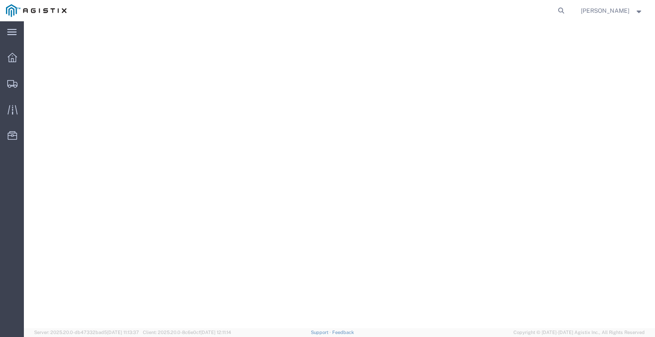  What do you see at coordinates (605, 11) in the screenshot?
I see `span: Alexander Baetens` at bounding box center [605, 11].